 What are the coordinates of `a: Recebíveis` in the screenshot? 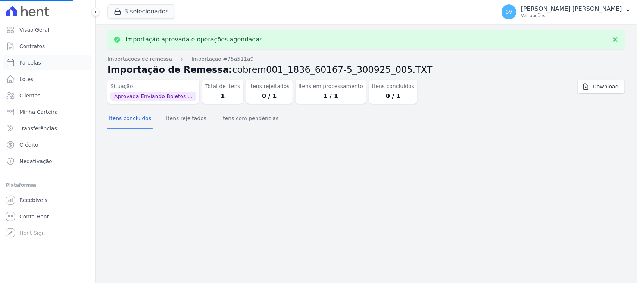 It's located at (47, 200).